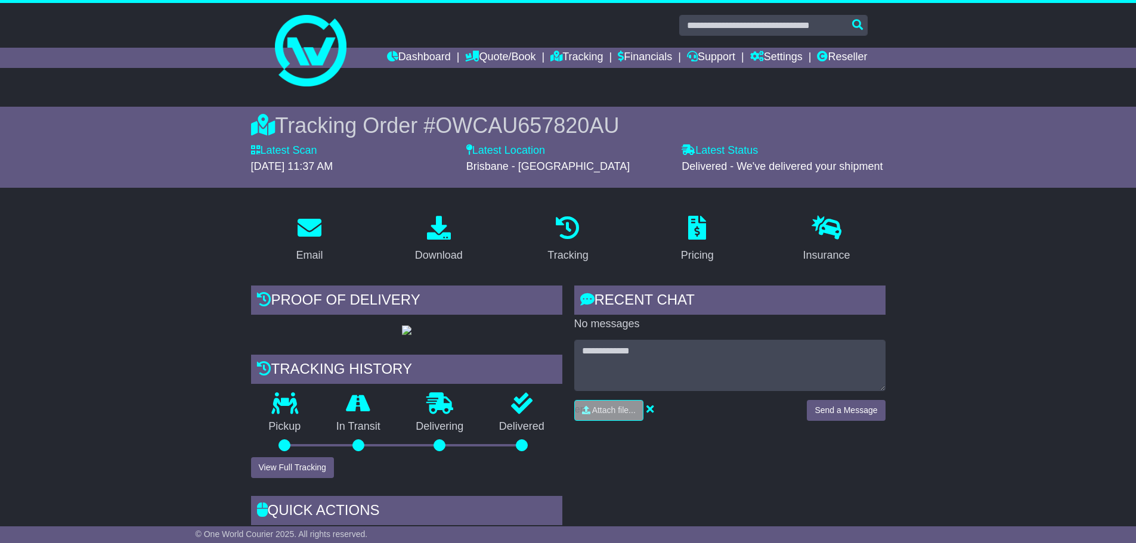  What do you see at coordinates (776, 58) in the screenshot?
I see `a: Settings` at bounding box center [776, 58].